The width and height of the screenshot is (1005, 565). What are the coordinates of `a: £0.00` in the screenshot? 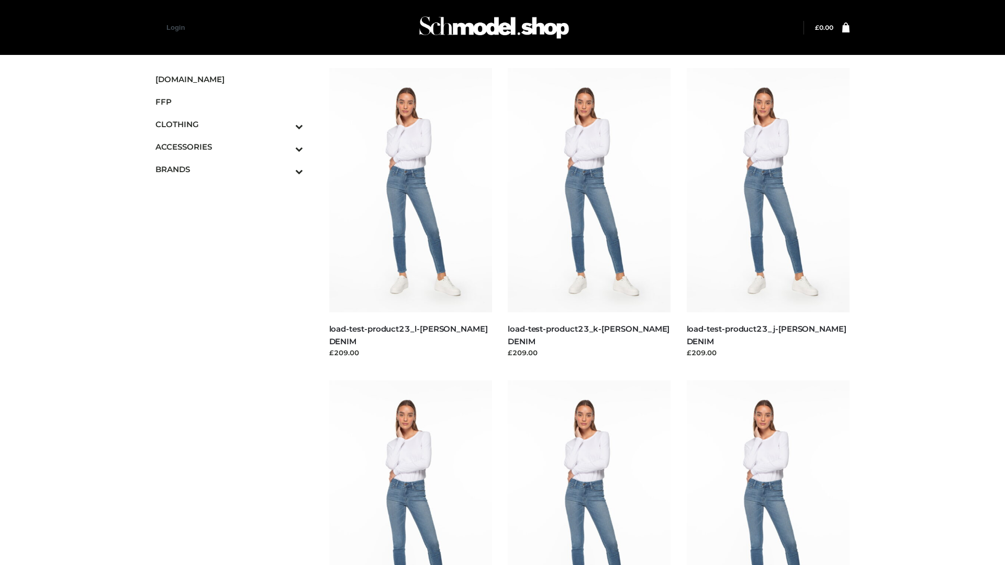 It's located at (823, 27).